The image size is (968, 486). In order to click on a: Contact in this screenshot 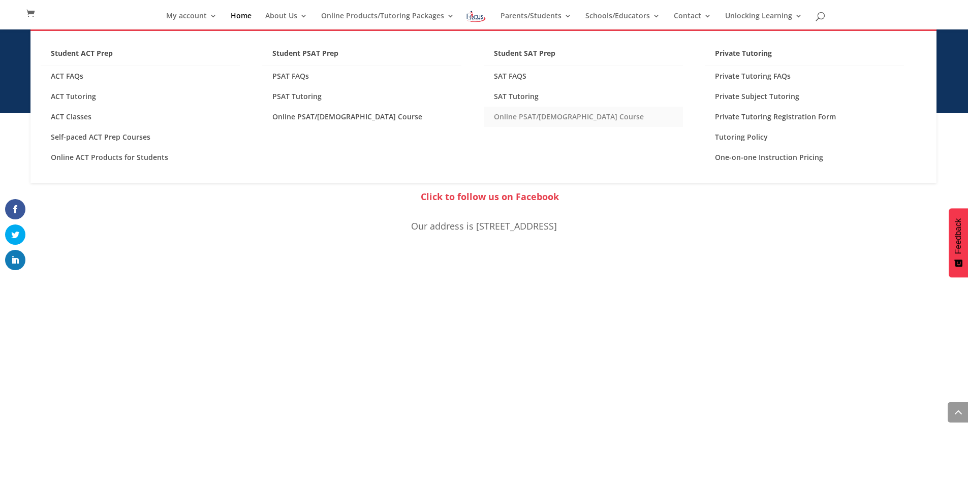, I will do `click(692, 21)`.